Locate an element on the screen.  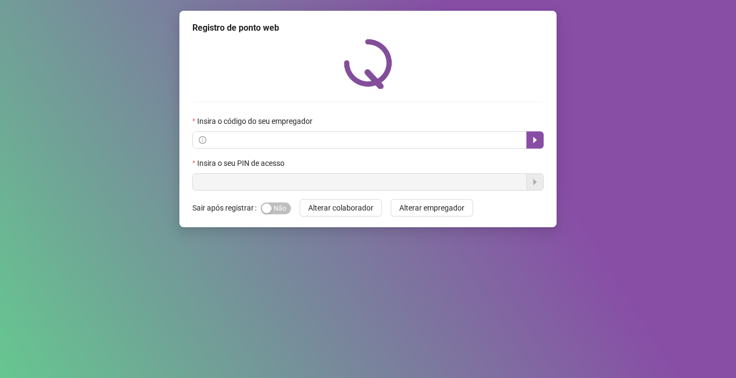
button: Alterar empregador is located at coordinates (432, 208).